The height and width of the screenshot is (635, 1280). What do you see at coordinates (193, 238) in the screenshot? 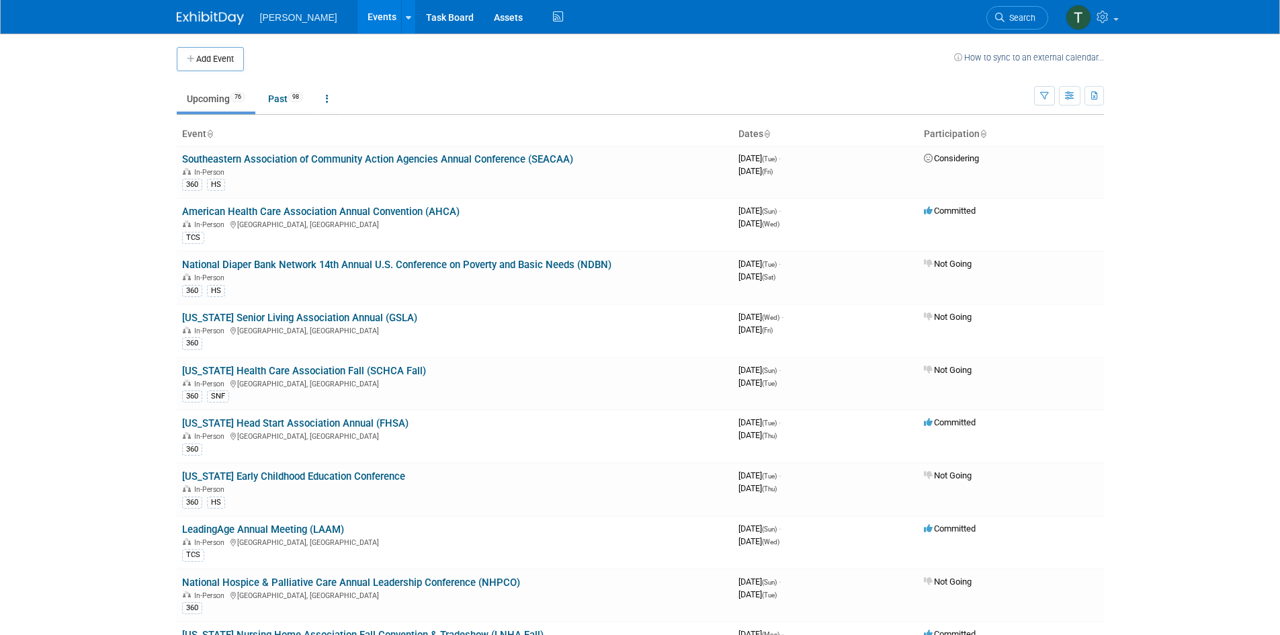
I see `div: TCS` at bounding box center [193, 238].